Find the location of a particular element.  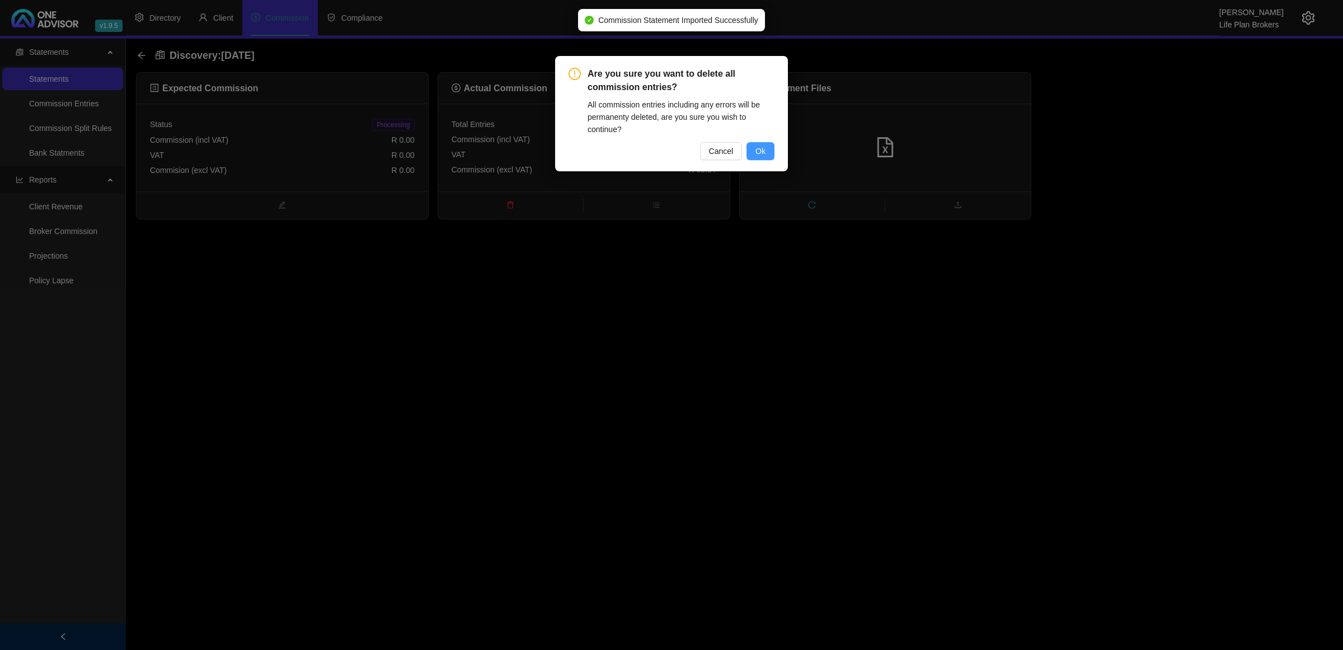

span: exclamation-circle is located at coordinates (575, 74).